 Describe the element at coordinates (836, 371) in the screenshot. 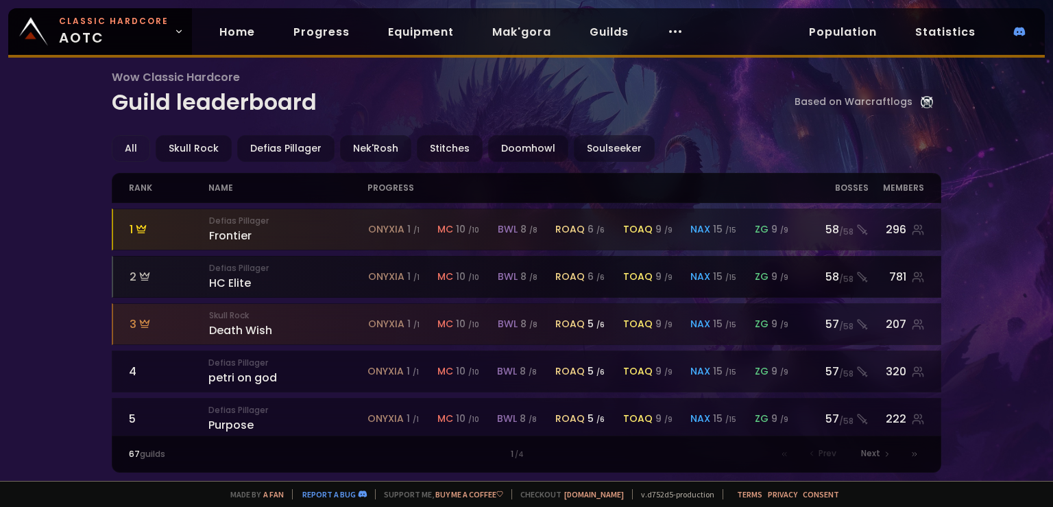

I see `div: 57` at that location.